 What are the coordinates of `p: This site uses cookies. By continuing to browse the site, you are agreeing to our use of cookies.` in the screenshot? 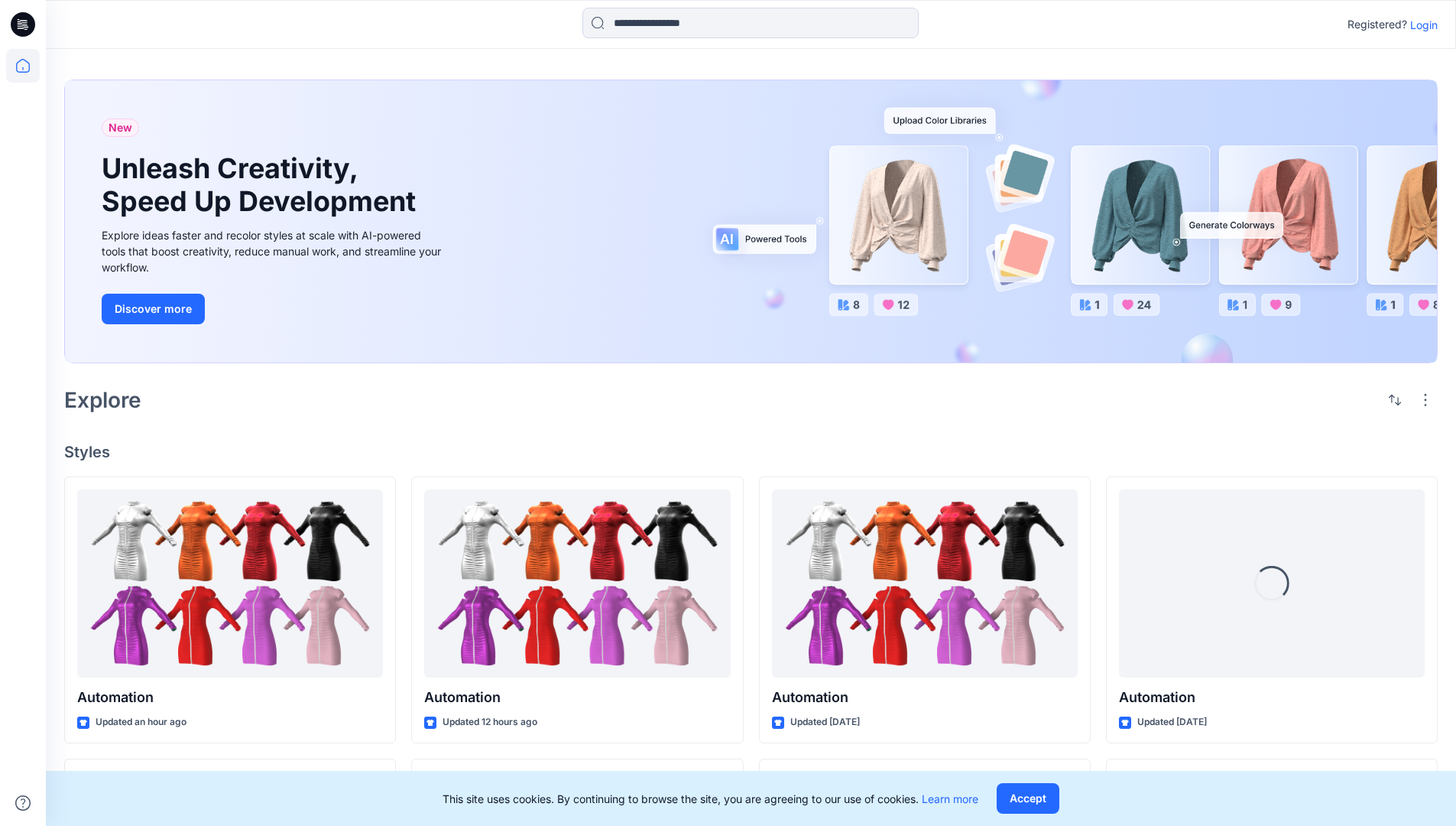 It's located at (711, 799).